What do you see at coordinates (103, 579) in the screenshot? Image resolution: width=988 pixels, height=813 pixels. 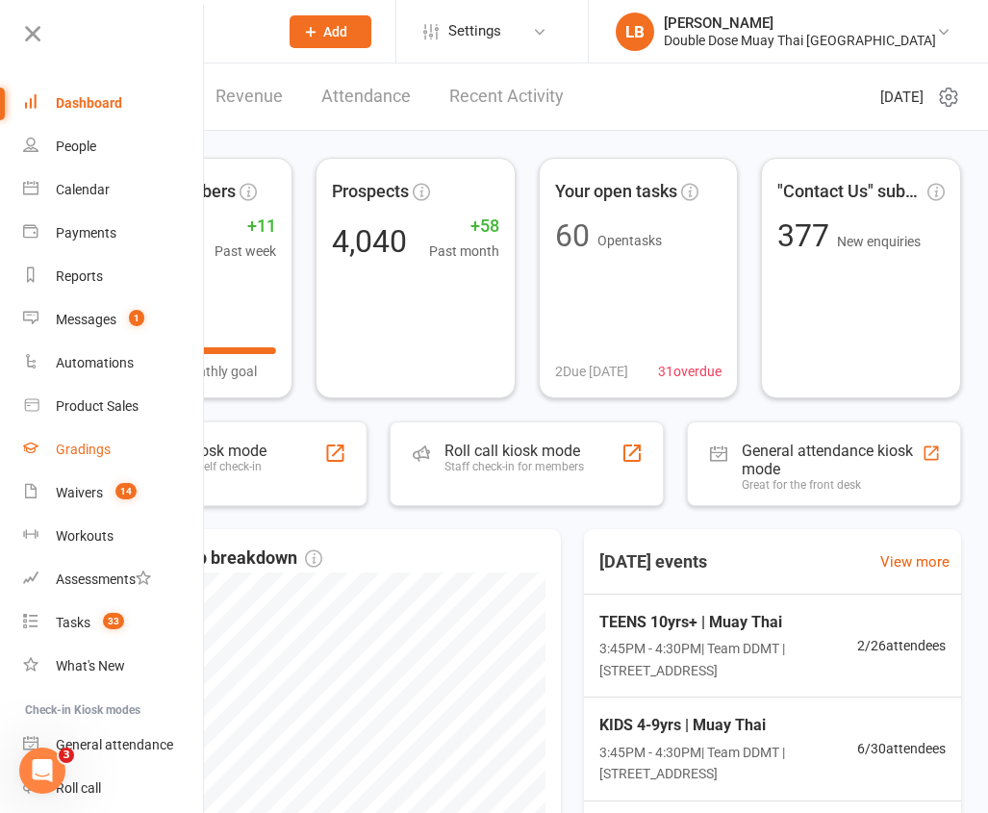 I see `div: Assessments` at bounding box center [103, 579].